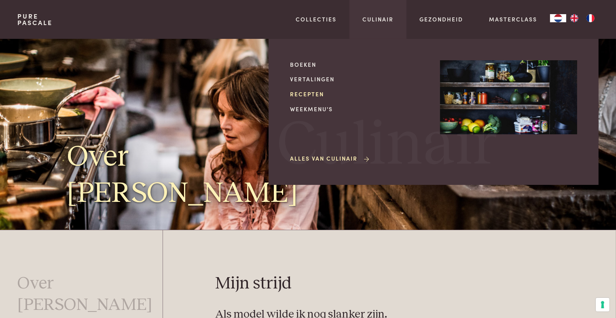 This screenshot has height=318, width=616. Describe the element at coordinates (582, 18) in the screenshot. I see `ul: Language list` at that location.